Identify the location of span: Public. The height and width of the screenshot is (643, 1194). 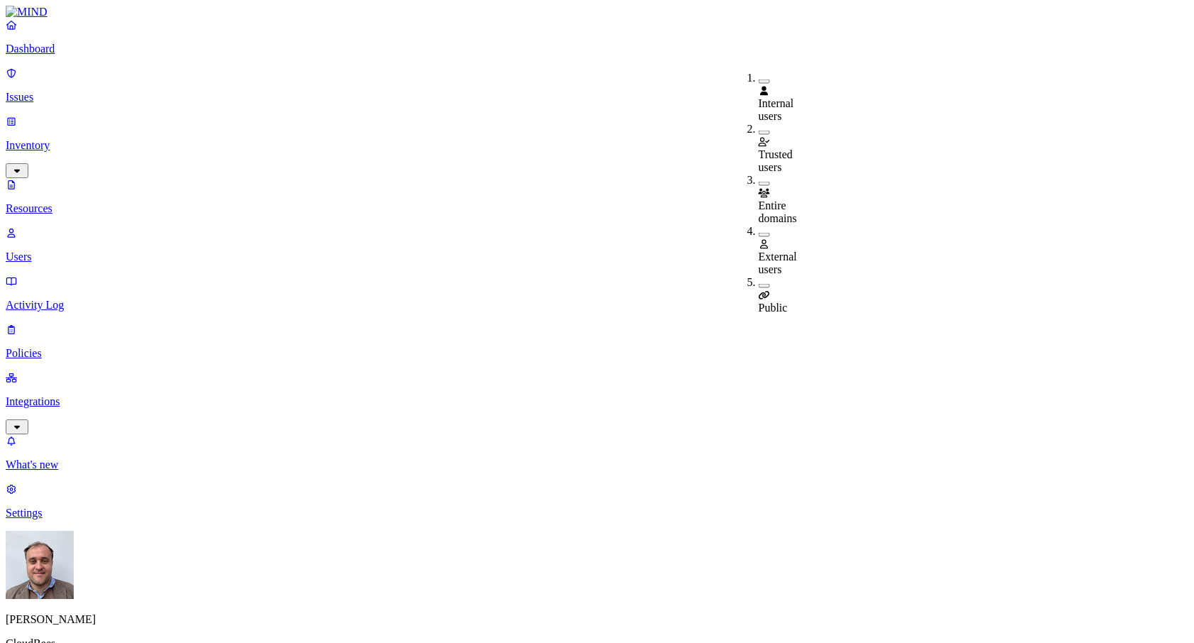
(773, 307).